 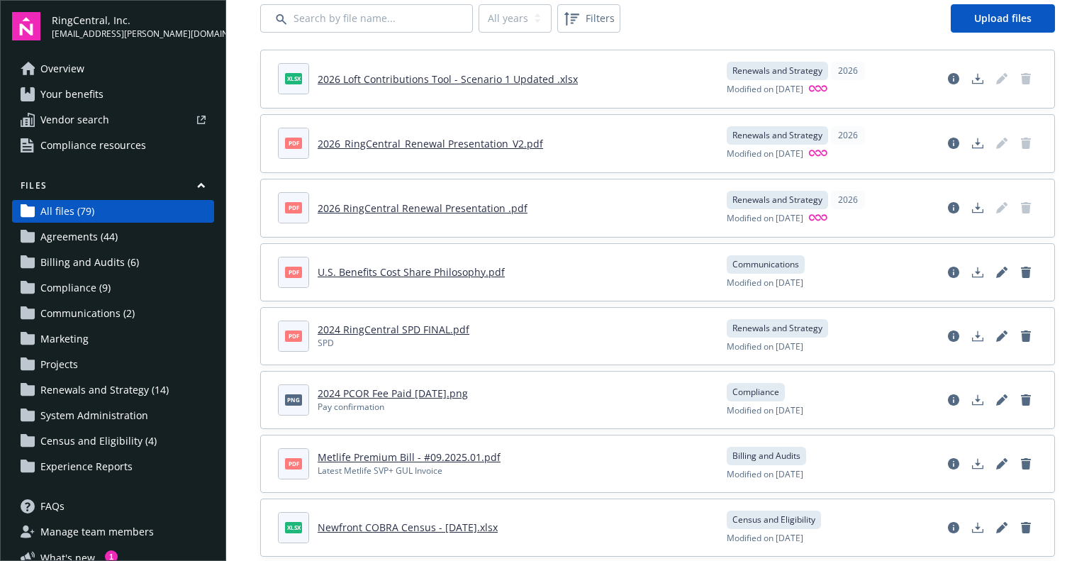 I want to click on a: U.S. Benefits Cost Share Philosophy.pdf, so click(x=411, y=272).